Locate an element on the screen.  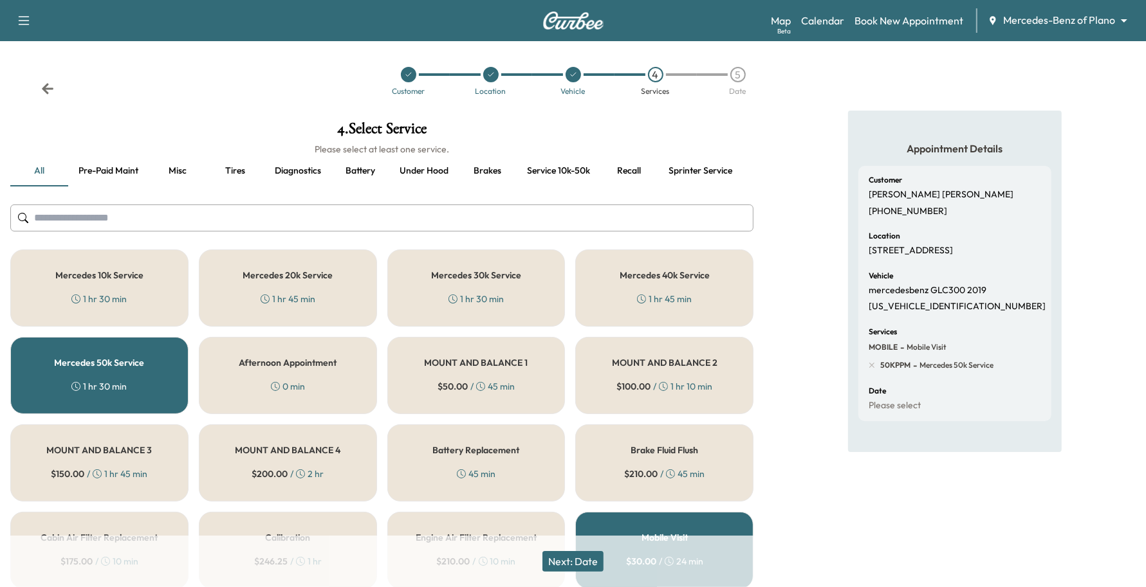
a: Calendar is located at coordinates (822, 21).